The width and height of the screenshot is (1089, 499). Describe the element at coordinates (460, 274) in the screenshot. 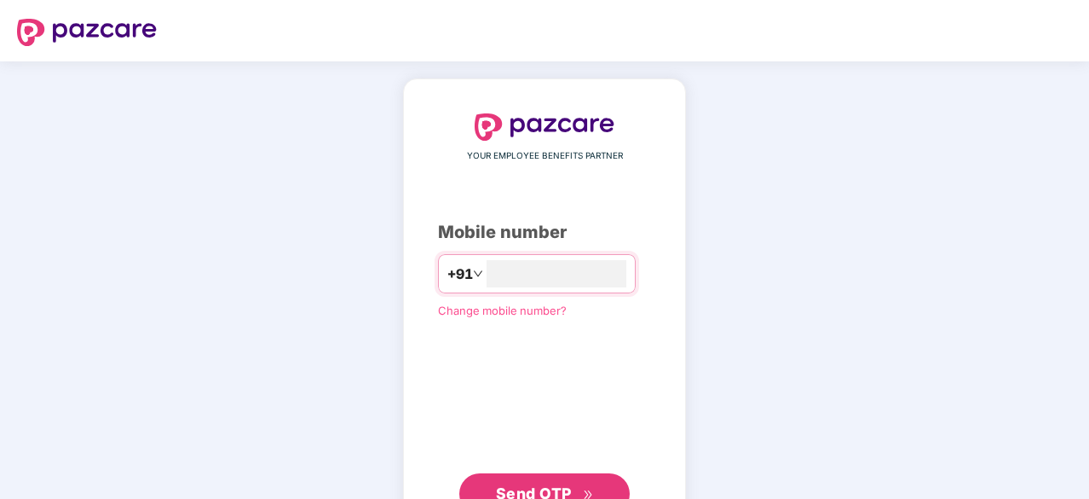

I see `span: +91` at that location.